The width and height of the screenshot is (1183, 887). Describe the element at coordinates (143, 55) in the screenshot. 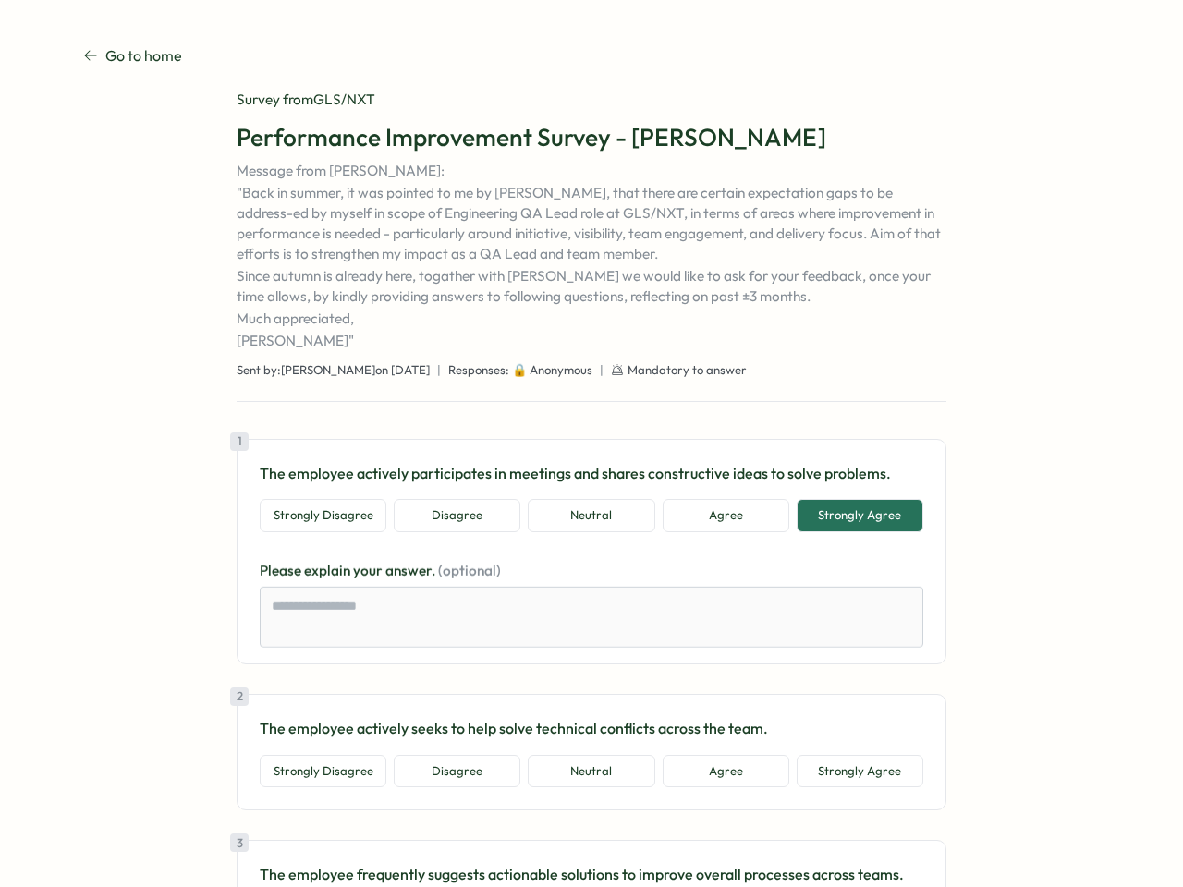

I see `p: Go to home` at that location.